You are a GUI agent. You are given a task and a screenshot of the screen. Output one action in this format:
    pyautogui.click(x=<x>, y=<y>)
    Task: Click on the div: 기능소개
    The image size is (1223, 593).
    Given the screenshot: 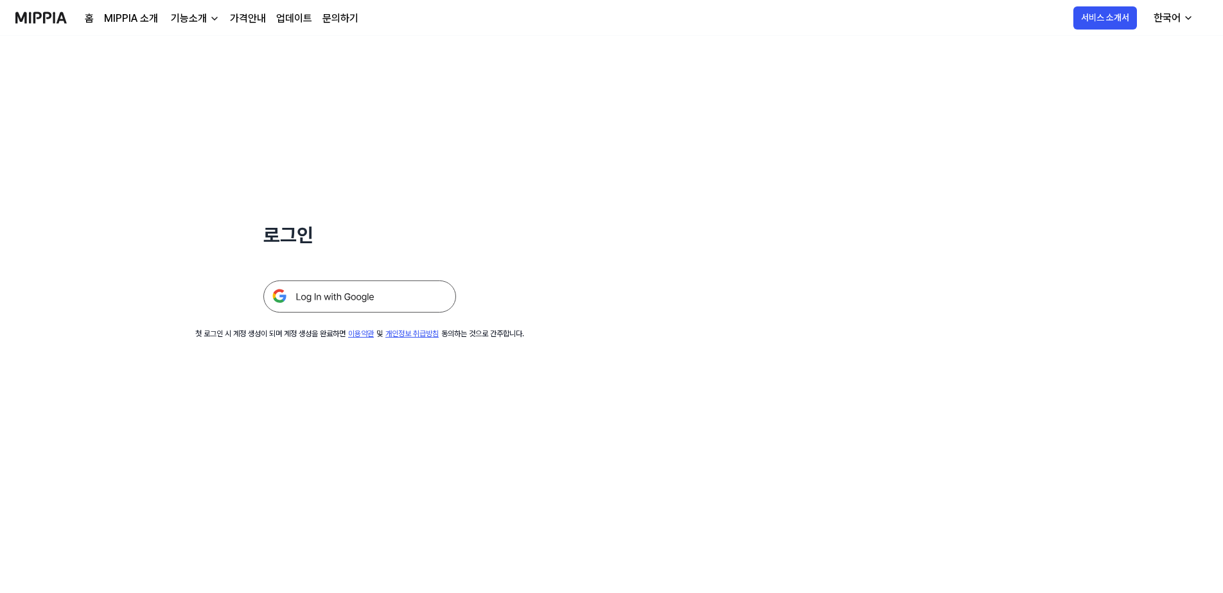 What is the action you would take?
    pyautogui.click(x=189, y=19)
    